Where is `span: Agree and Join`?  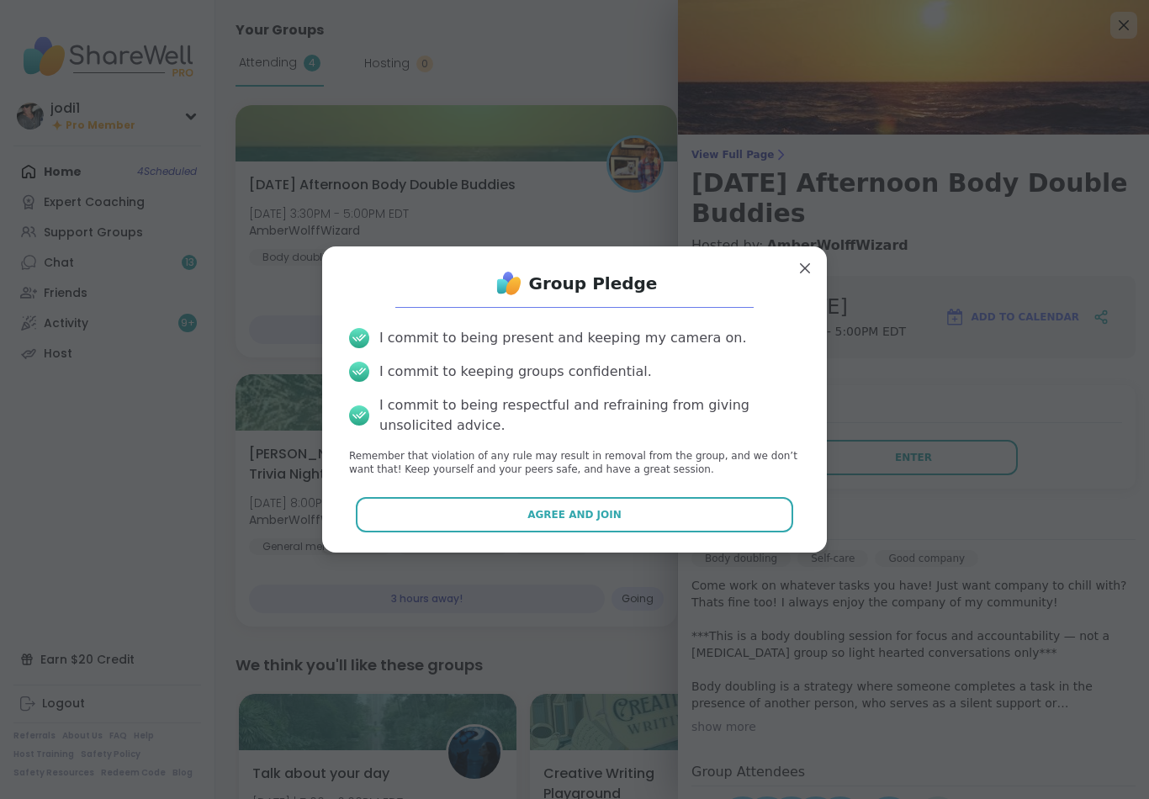
span: Agree and Join is located at coordinates (575, 515).